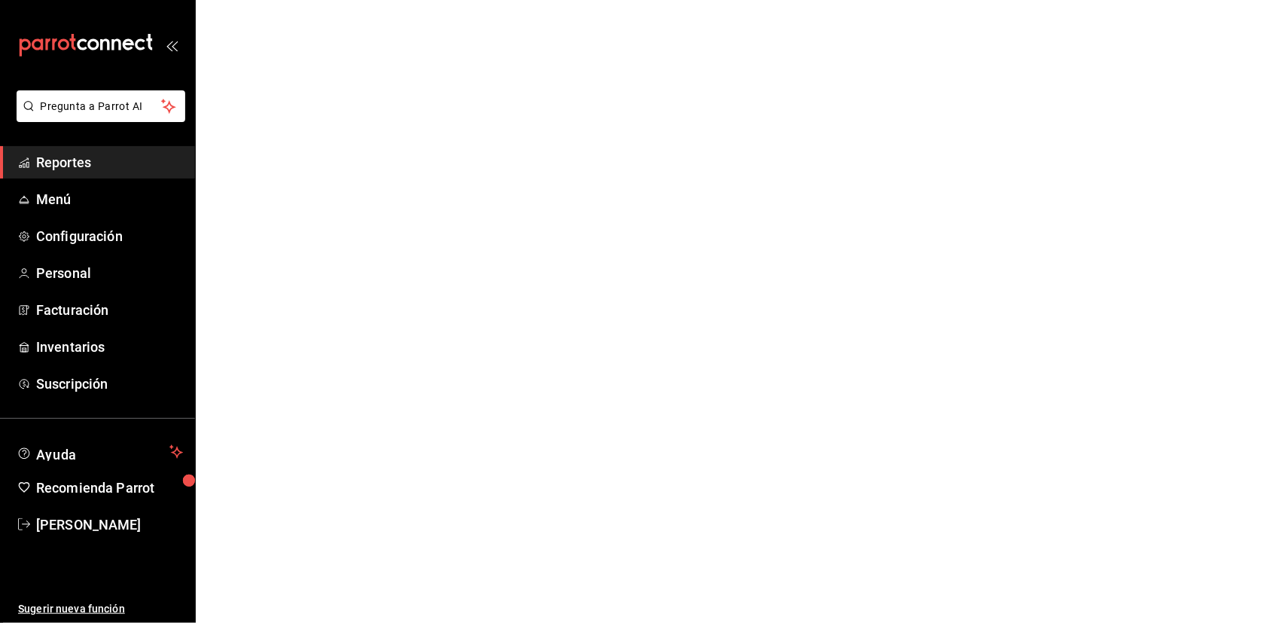  What do you see at coordinates (172, 45) in the screenshot?
I see `button: open_drawer_menu` at bounding box center [172, 45].